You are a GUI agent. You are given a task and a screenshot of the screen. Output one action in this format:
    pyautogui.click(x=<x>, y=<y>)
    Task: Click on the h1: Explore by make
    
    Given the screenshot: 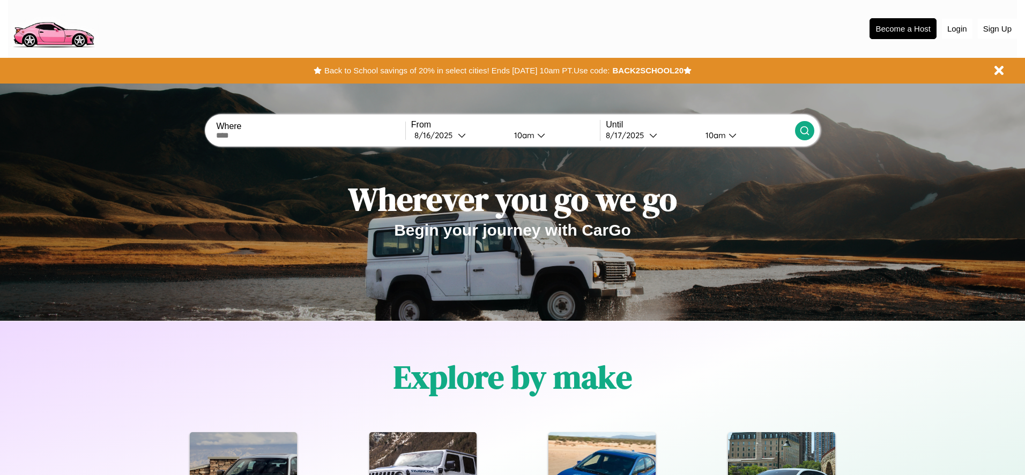 What is the action you would take?
    pyautogui.click(x=512, y=377)
    